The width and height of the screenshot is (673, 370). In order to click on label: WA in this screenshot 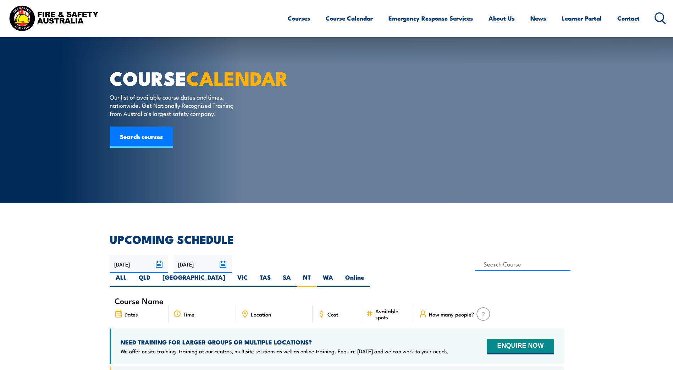, I will do `click(328, 280)`.